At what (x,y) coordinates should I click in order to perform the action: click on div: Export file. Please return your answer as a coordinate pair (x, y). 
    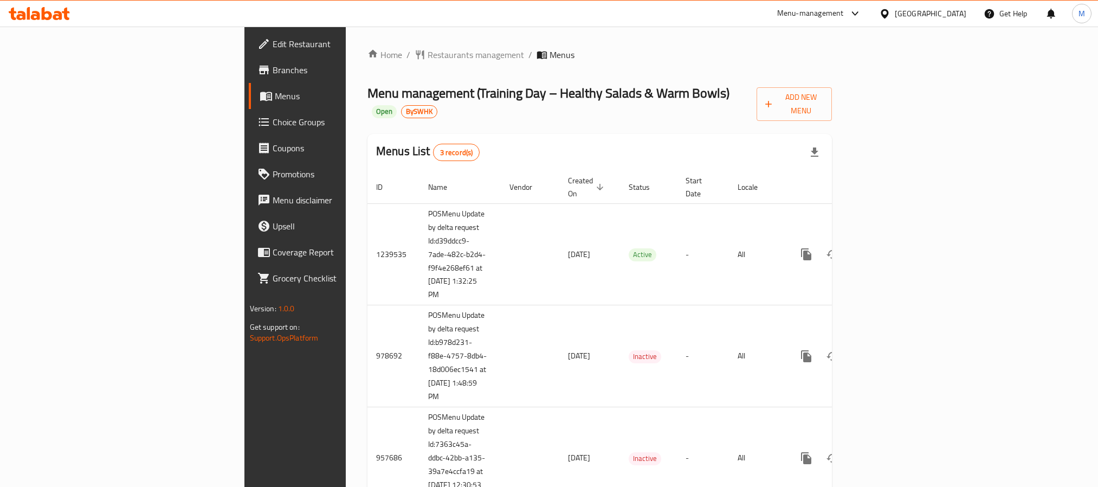
    Looking at the image, I should click on (814, 152).